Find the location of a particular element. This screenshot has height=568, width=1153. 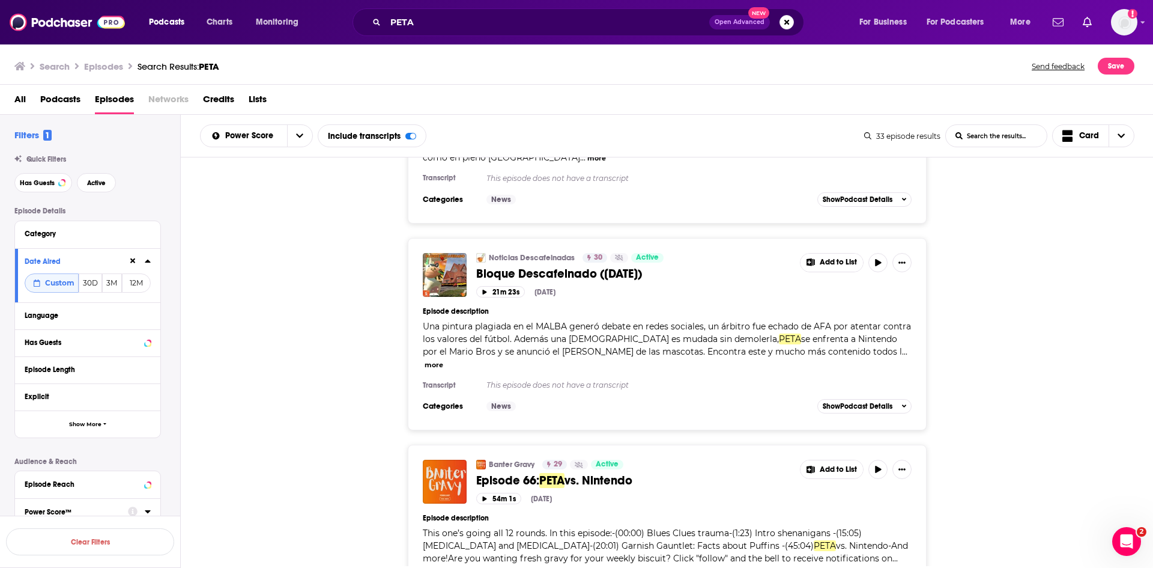

button: Open AdvancedNew is located at coordinates (739, 22).